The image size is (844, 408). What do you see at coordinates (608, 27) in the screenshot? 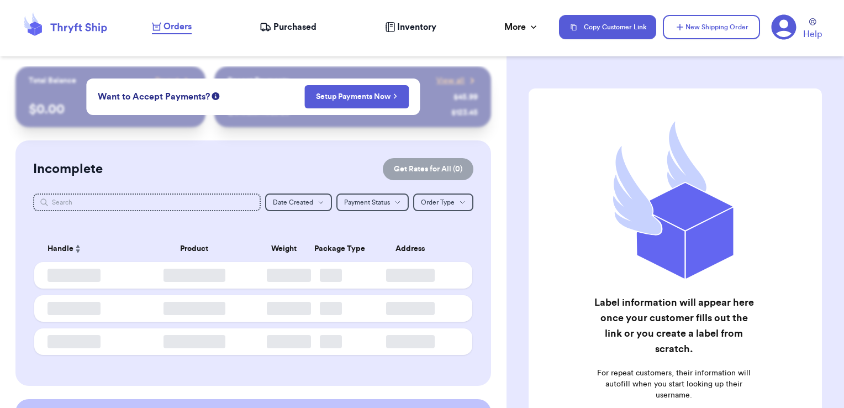
I see `button: Copy Customer Link` at bounding box center [608, 27].